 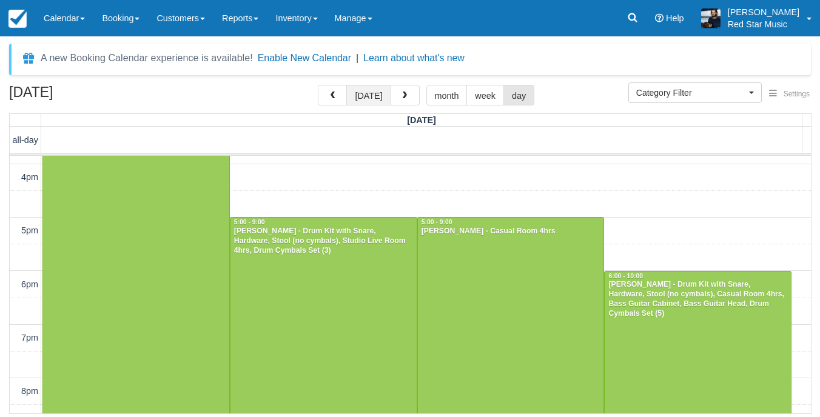 I want to click on button: Settings, so click(x=789, y=94).